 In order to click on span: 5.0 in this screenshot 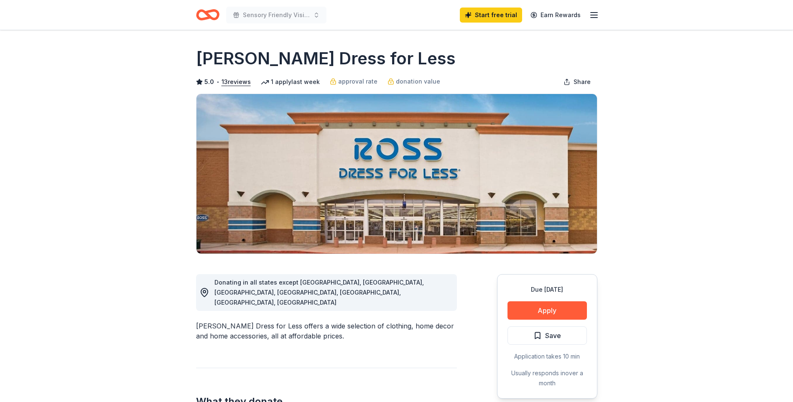, I will do `click(209, 82)`.